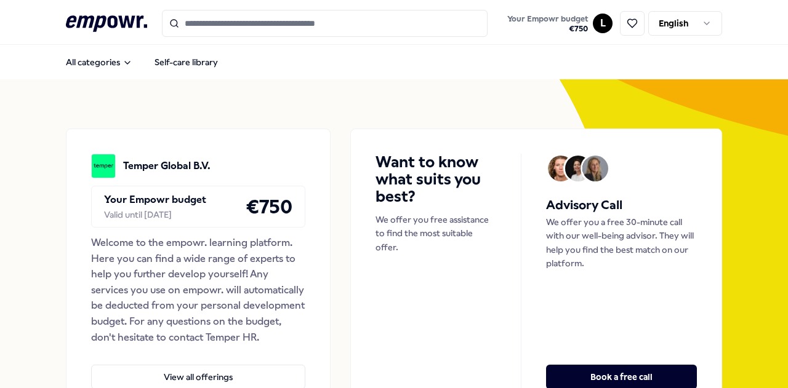 Image resolution: width=788 pixels, height=388 pixels. Describe the element at coordinates (621, 243) in the screenshot. I see `p: We offer you a free 30-minute call with our well-being advisor. They will help you find the best ...` at that location.